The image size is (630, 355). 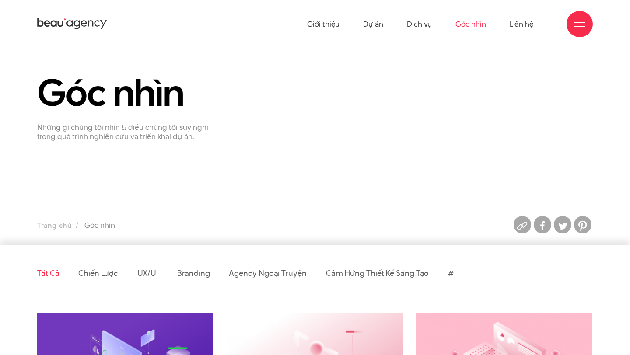 What do you see at coordinates (148, 273) in the screenshot?
I see `a: UX/UI` at bounding box center [148, 273].